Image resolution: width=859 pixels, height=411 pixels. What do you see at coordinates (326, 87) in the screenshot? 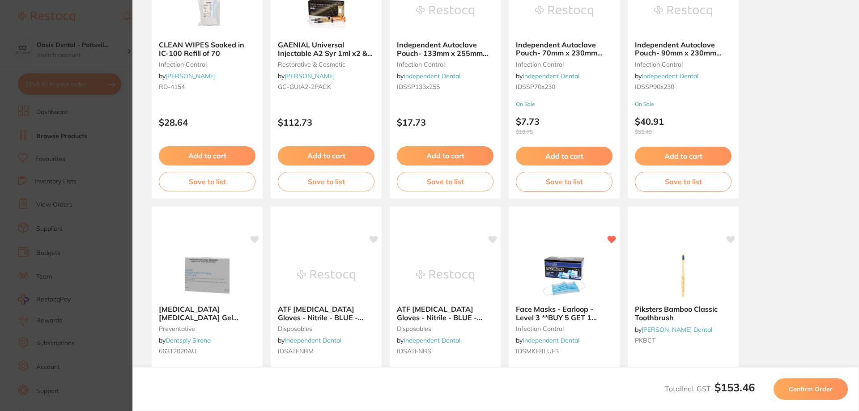
I see `small: GC-GUIA2-2PACK` at bounding box center [326, 87].